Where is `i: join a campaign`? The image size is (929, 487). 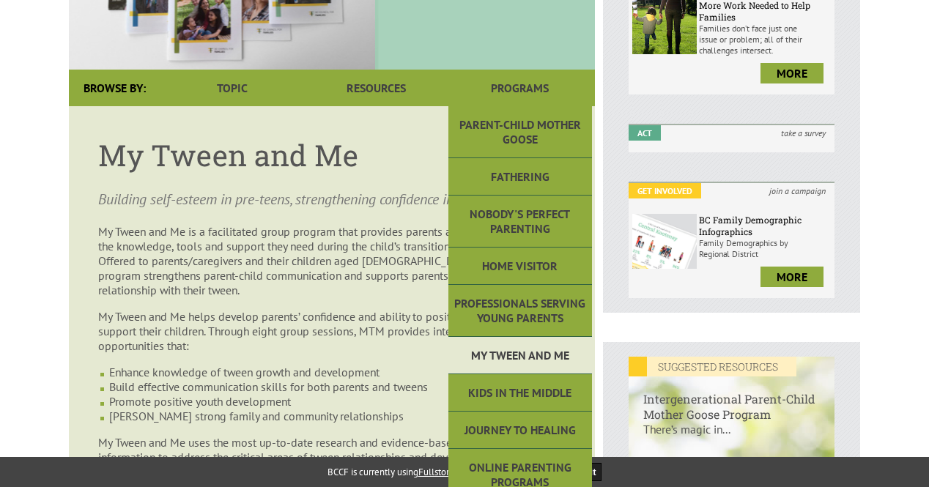
i: join a campaign is located at coordinates (797, 191).